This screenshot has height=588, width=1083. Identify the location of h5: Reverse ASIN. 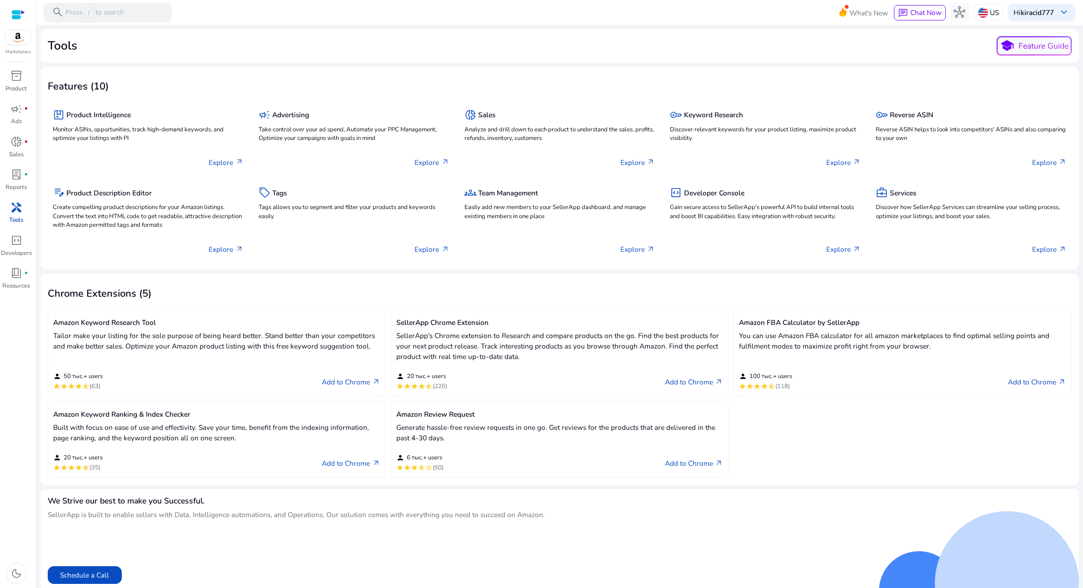
(911, 115).